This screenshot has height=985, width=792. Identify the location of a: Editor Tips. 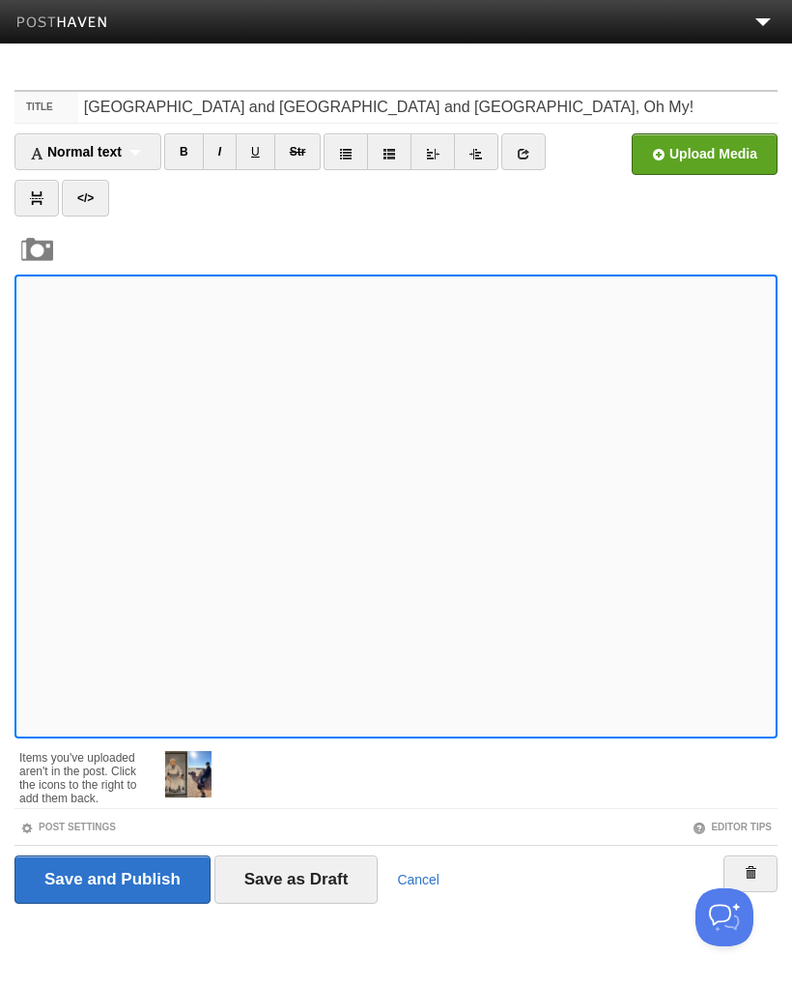
(732, 826).